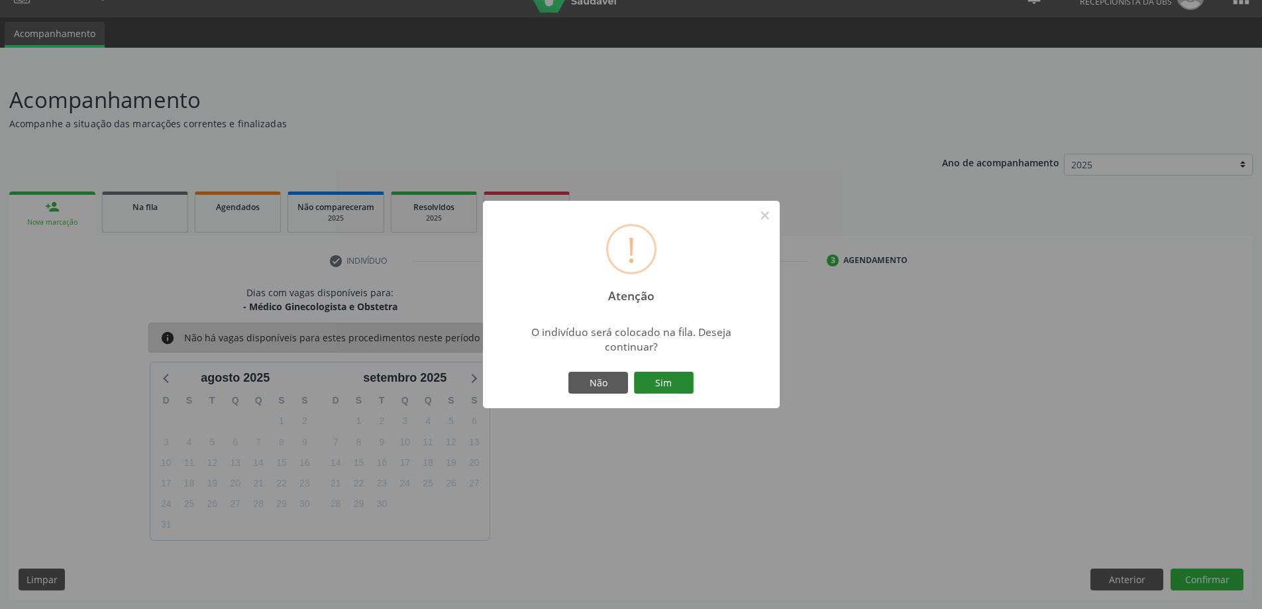 The width and height of the screenshot is (1262, 609). Describe the element at coordinates (664, 383) in the screenshot. I see `button: Sim` at that location.